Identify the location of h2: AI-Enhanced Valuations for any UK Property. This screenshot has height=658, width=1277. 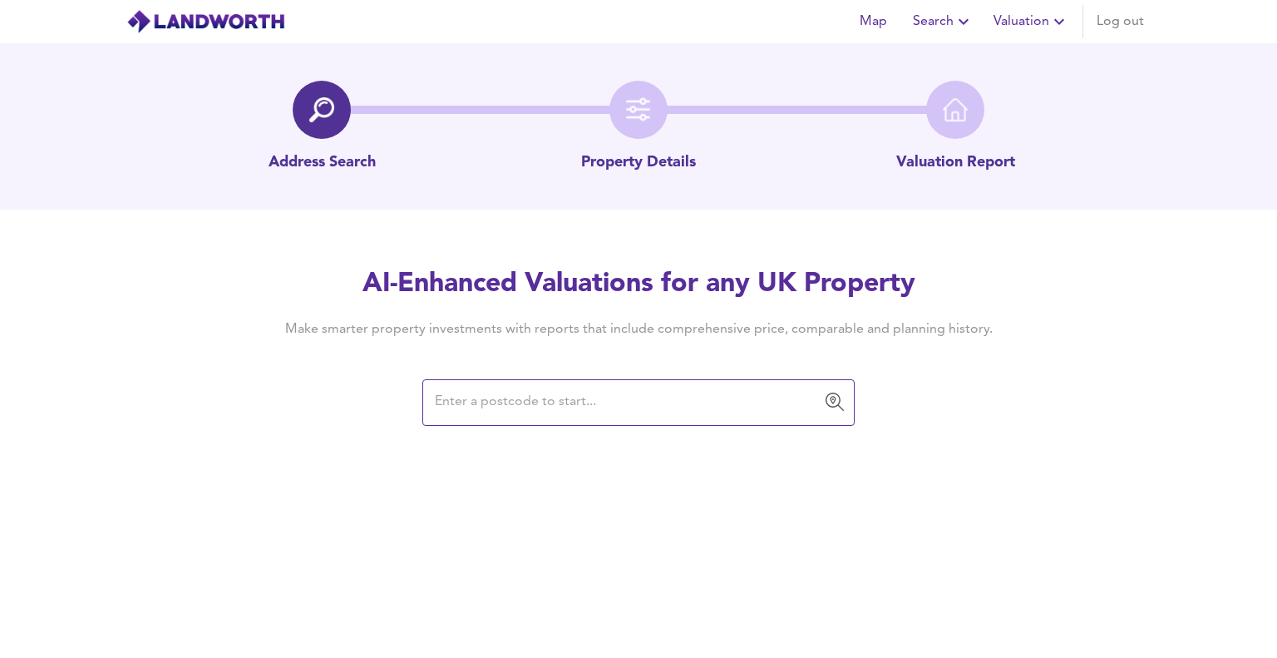
(638, 284).